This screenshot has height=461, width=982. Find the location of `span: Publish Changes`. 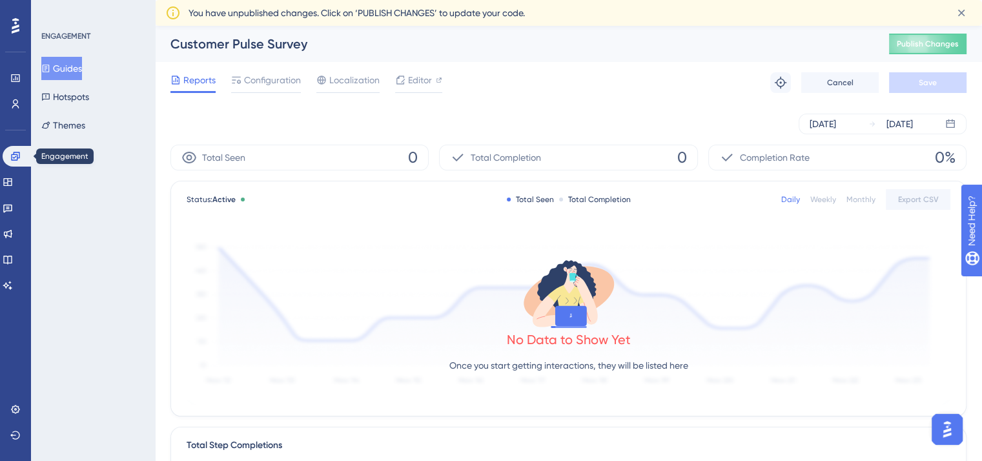

span: Publish Changes is located at coordinates (928, 44).